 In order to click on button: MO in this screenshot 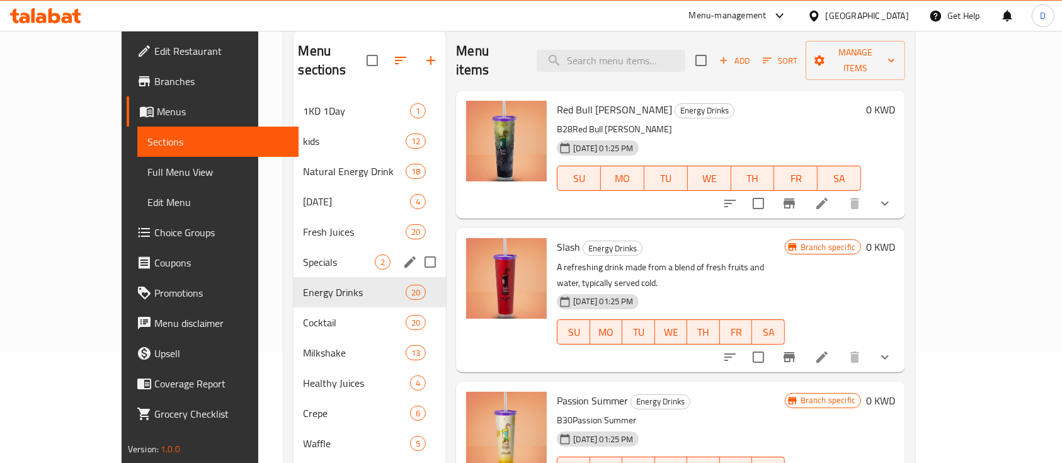, I will do `click(622, 178)`.